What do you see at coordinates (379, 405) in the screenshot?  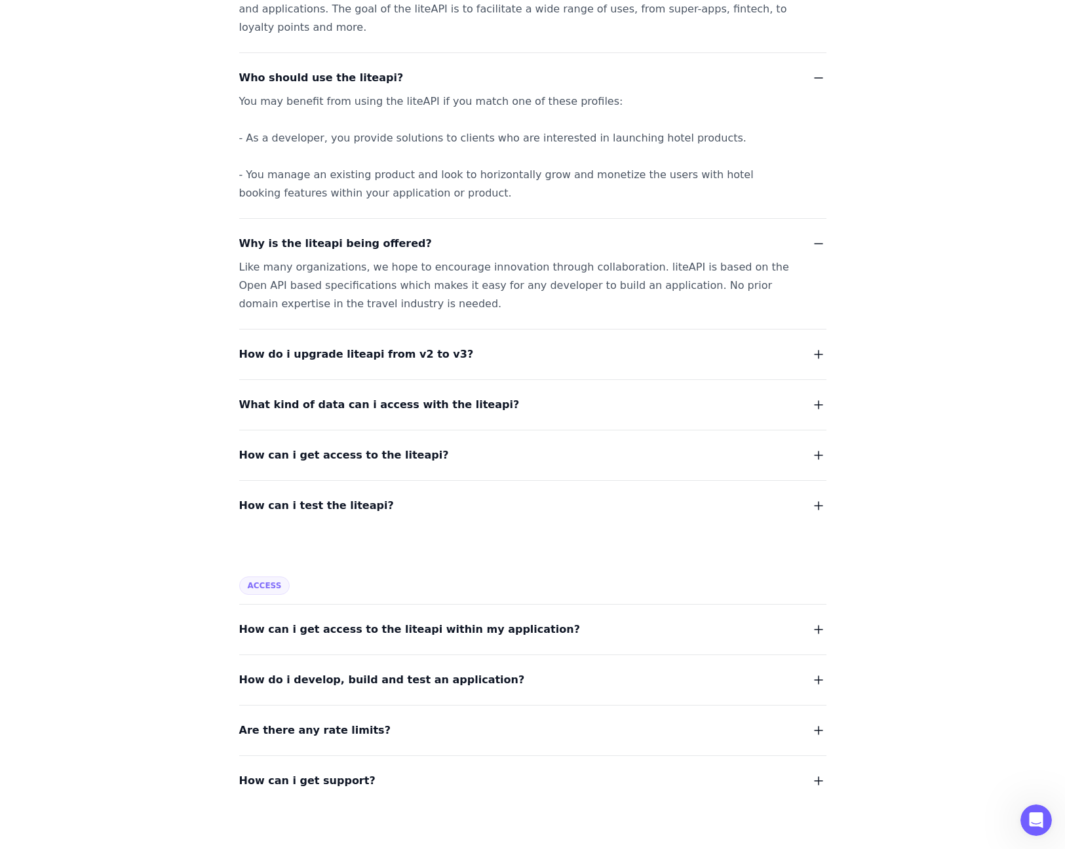 I see `span: What kind of data can i access with the liteapi?` at bounding box center [379, 405].